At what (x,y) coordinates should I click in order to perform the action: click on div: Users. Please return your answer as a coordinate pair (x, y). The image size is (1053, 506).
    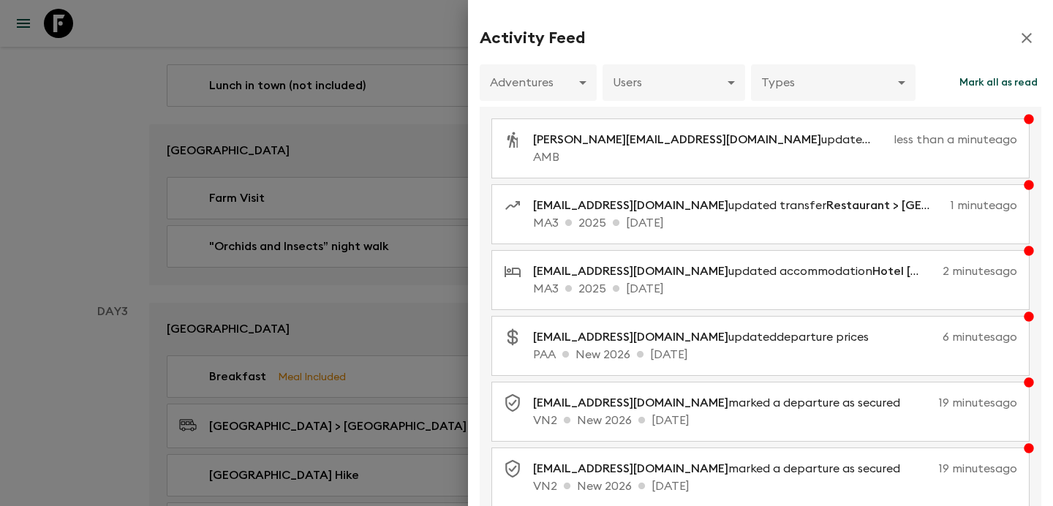
    Looking at the image, I should click on (673, 83).